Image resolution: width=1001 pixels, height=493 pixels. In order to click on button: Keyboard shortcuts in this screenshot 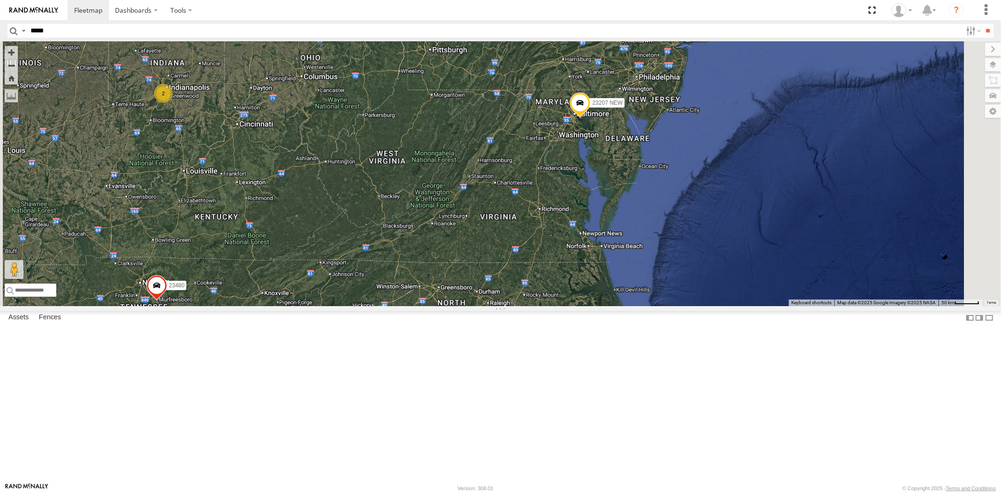, I will do `click(811, 303)`.